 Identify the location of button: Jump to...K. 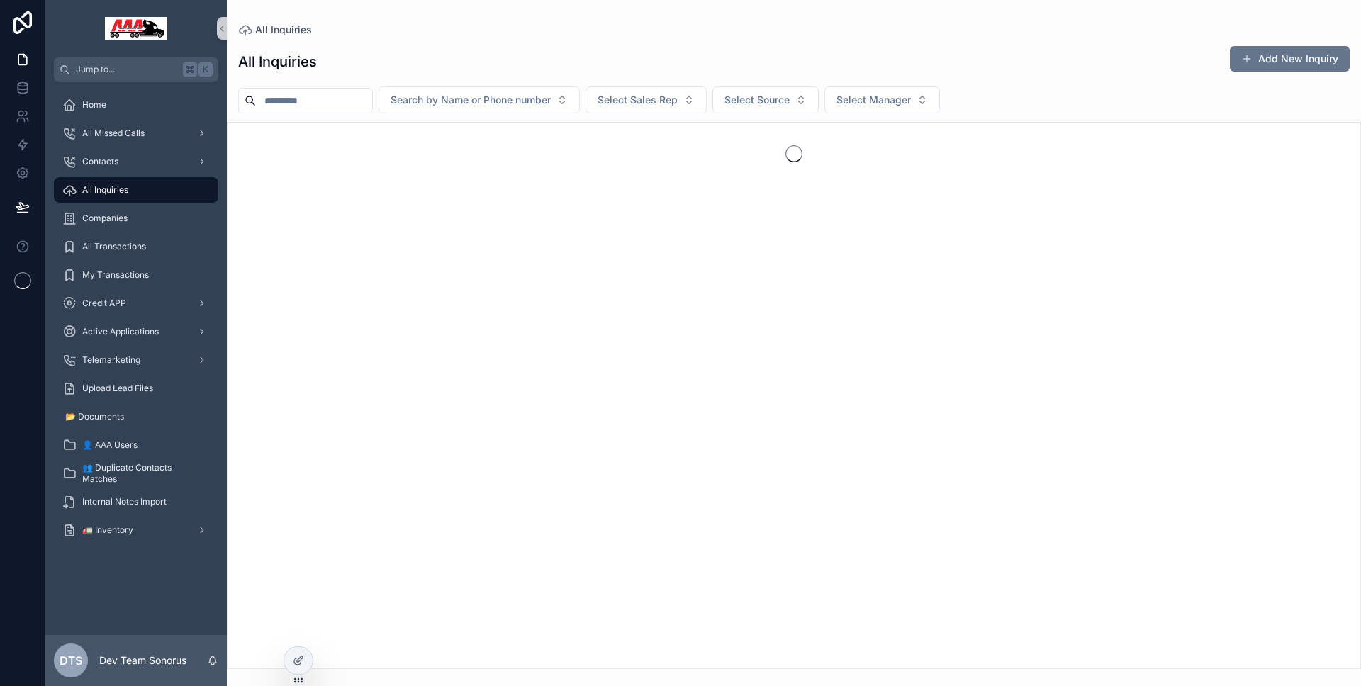
(136, 69).